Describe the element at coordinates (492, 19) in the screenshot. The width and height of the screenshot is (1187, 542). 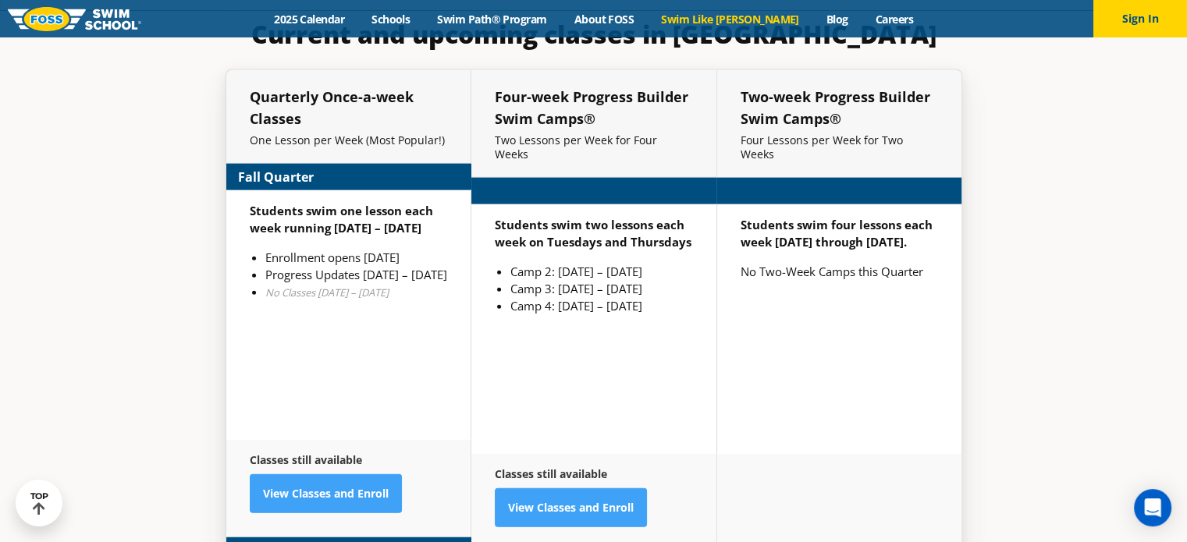
I see `a: Swim Path® Program` at that location.